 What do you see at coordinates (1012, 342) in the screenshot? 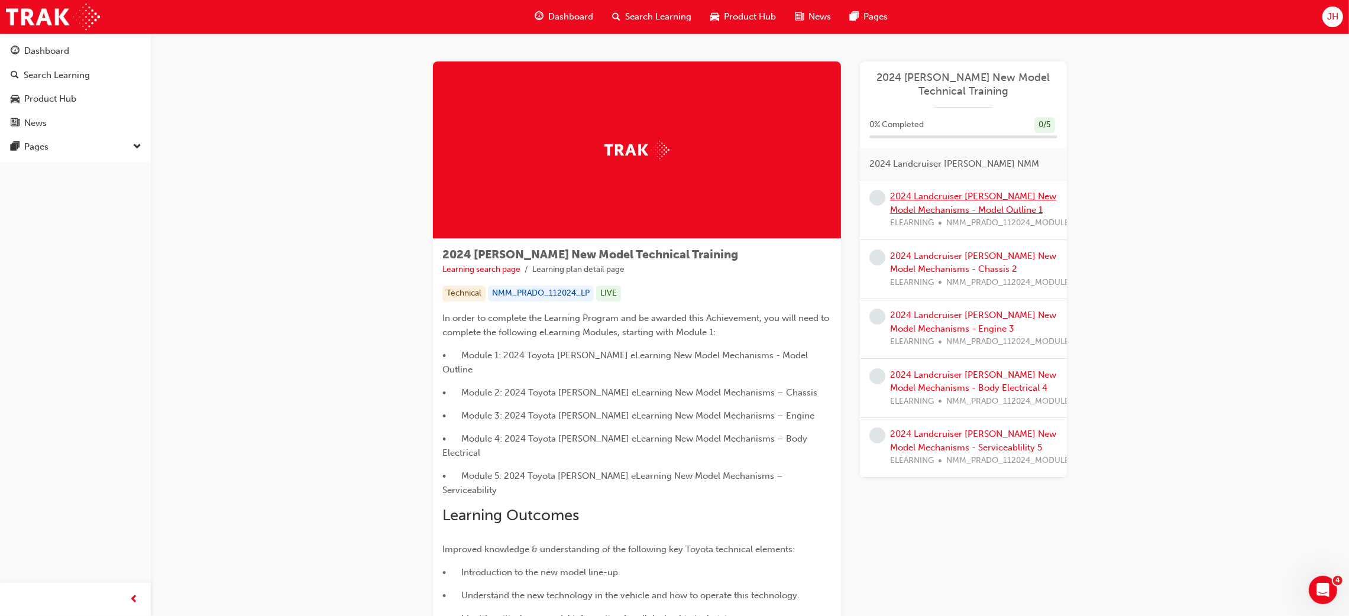
I see `span: NMM_PRADO_112024_MODULE_3` at bounding box center [1012, 342].